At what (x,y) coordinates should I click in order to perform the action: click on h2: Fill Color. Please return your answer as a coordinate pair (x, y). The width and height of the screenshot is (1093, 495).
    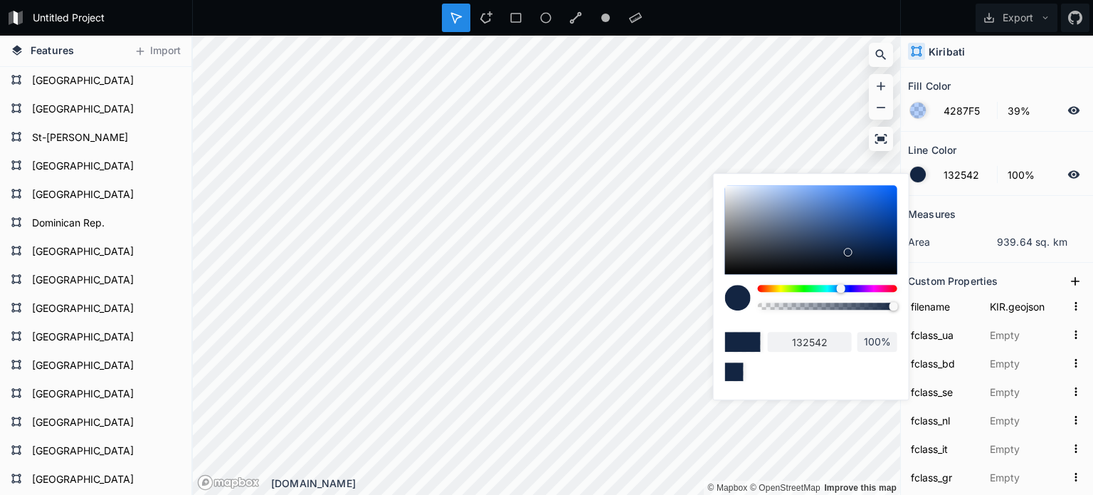
    Looking at the image, I should click on (929, 85).